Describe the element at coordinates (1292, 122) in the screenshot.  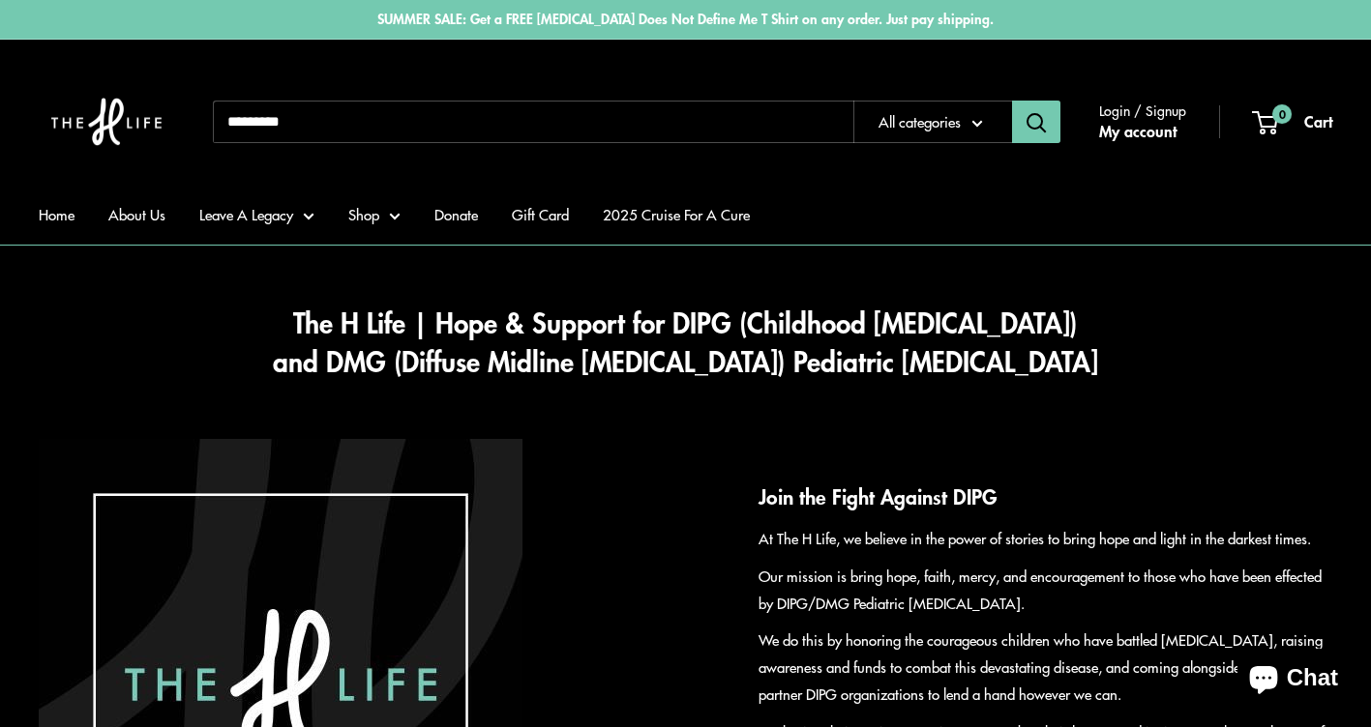
I see `a: 0 Cart` at that location.